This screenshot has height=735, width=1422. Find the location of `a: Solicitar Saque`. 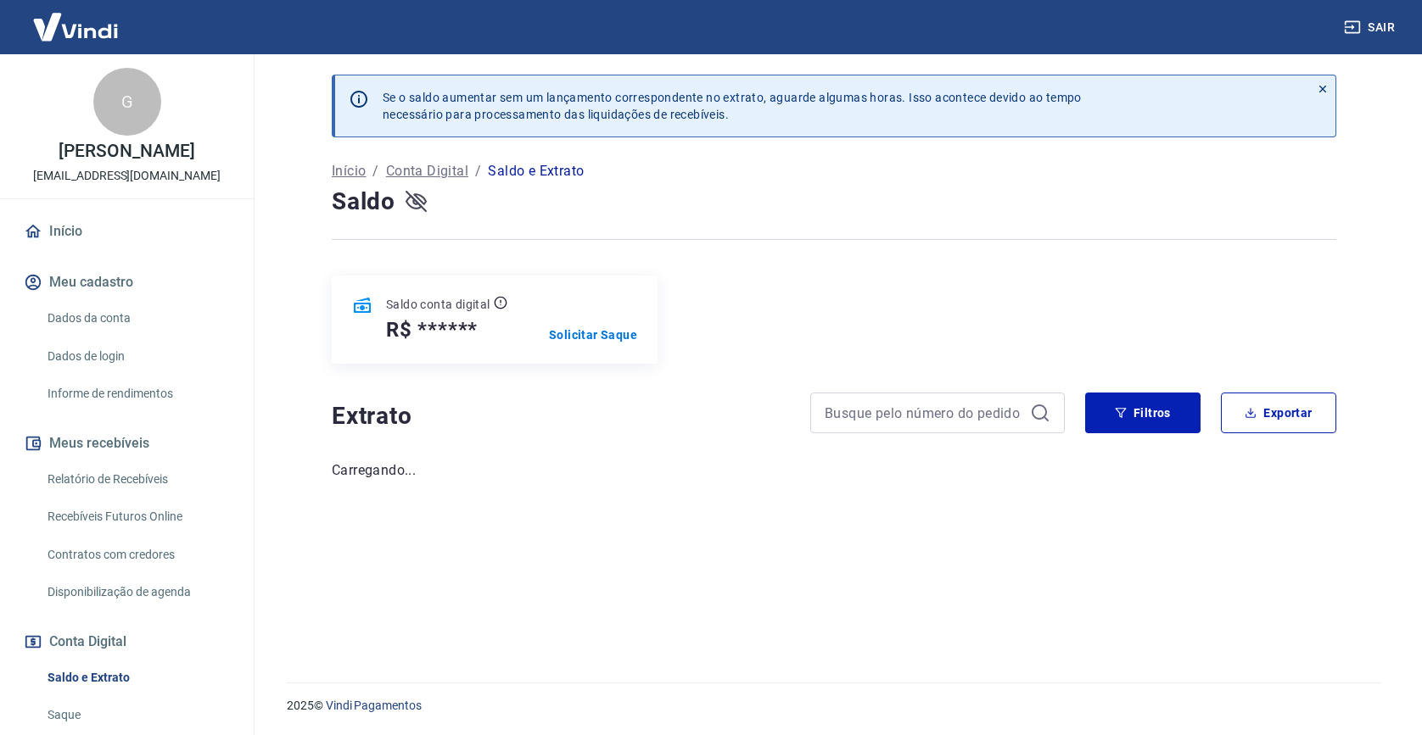

a: Solicitar Saque is located at coordinates (593, 335).